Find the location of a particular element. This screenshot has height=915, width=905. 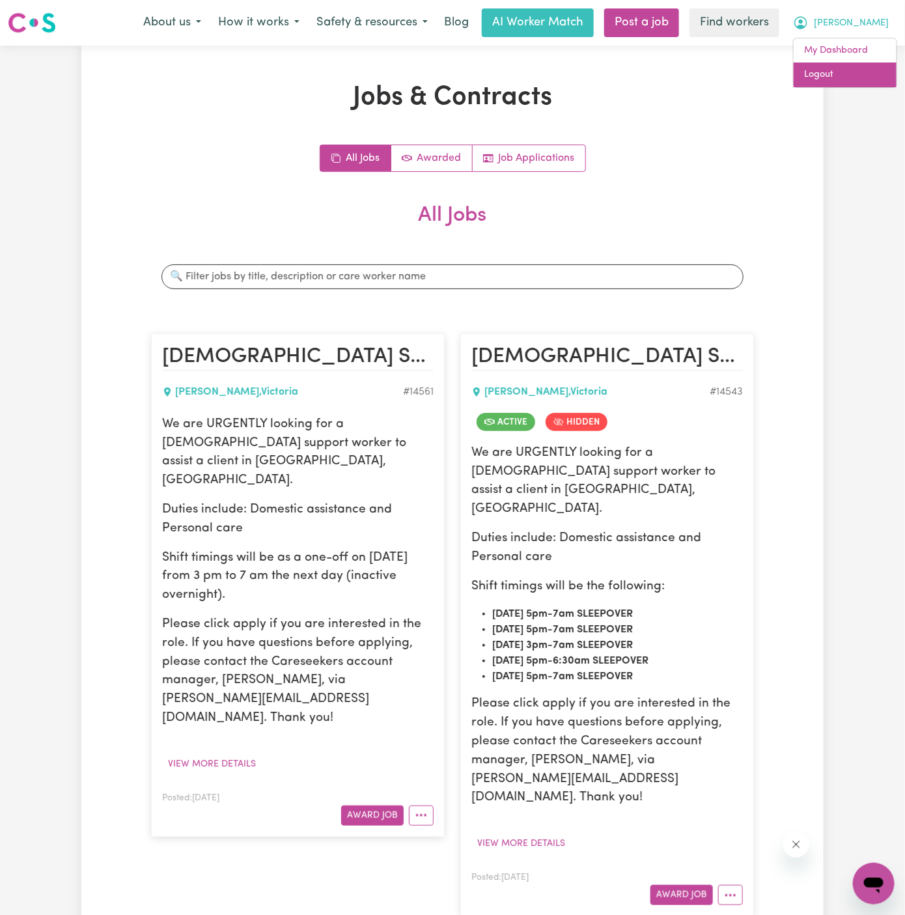

a: Blog is located at coordinates (456, 23).